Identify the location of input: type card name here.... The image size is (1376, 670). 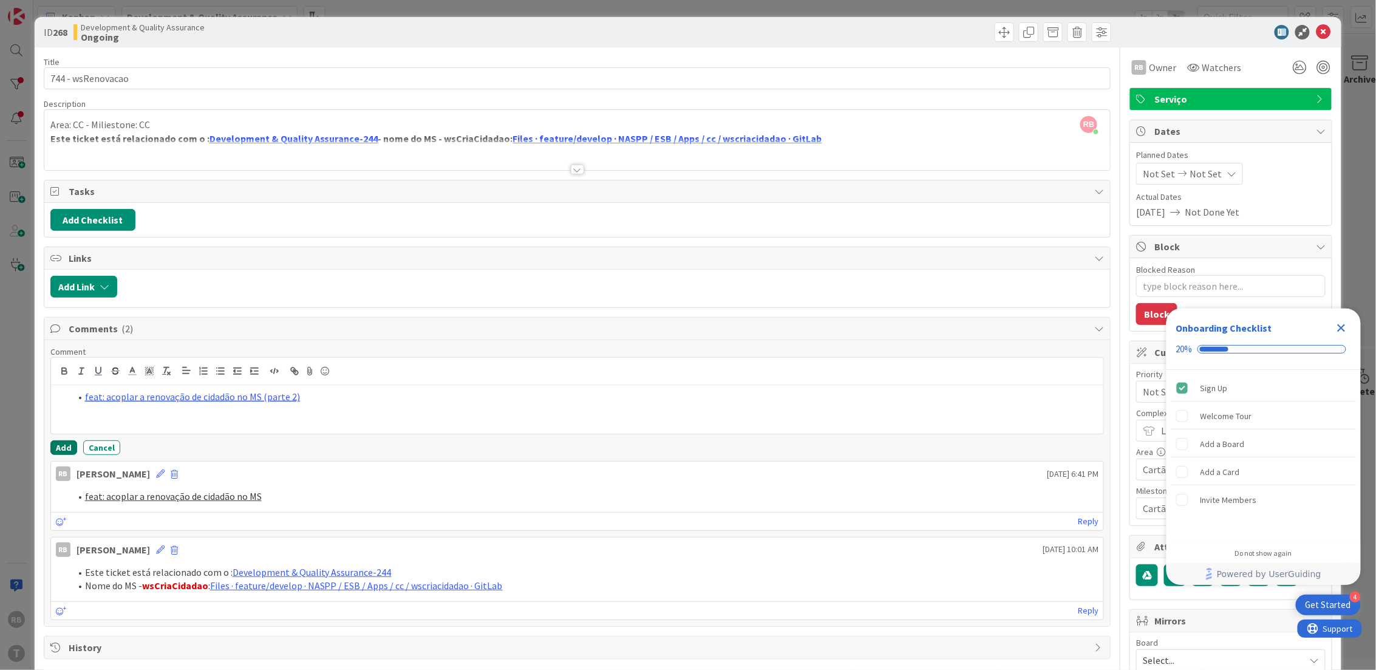
(578, 78).